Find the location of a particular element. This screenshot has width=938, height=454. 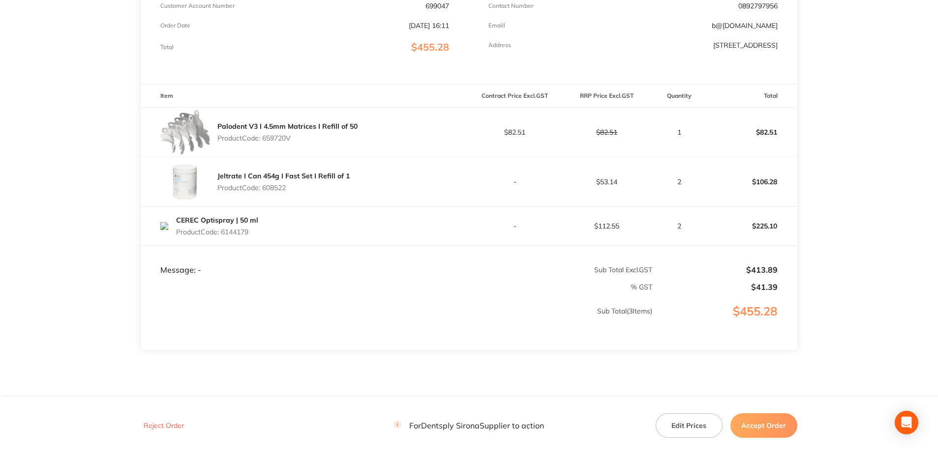

p: Address is located at coordinates (500, 45).